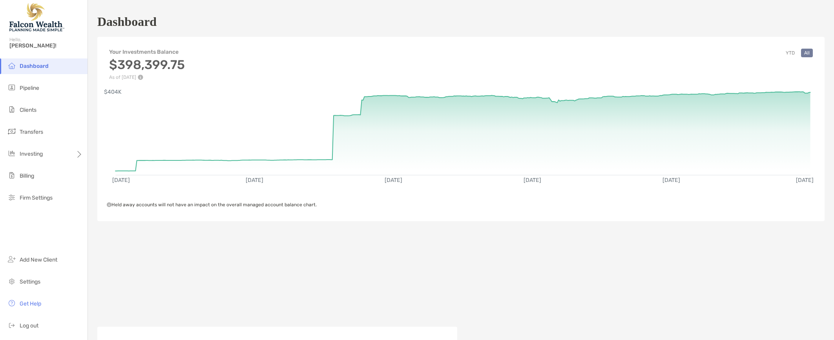  Describe the element at coordinates (12, 154) in the screenshot. I see `img: investing icon` at that location.